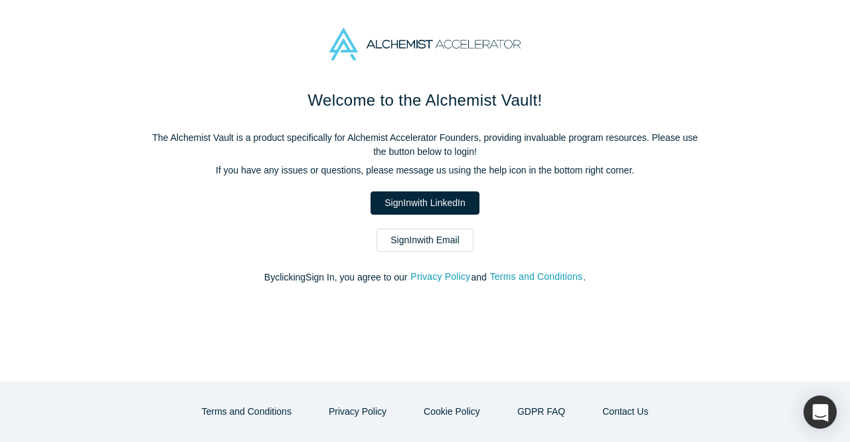 The height and width of the screenshot is (442, 850). I want to click on p: By clicking Sign In , you agree to our and ., so click(425, 277).